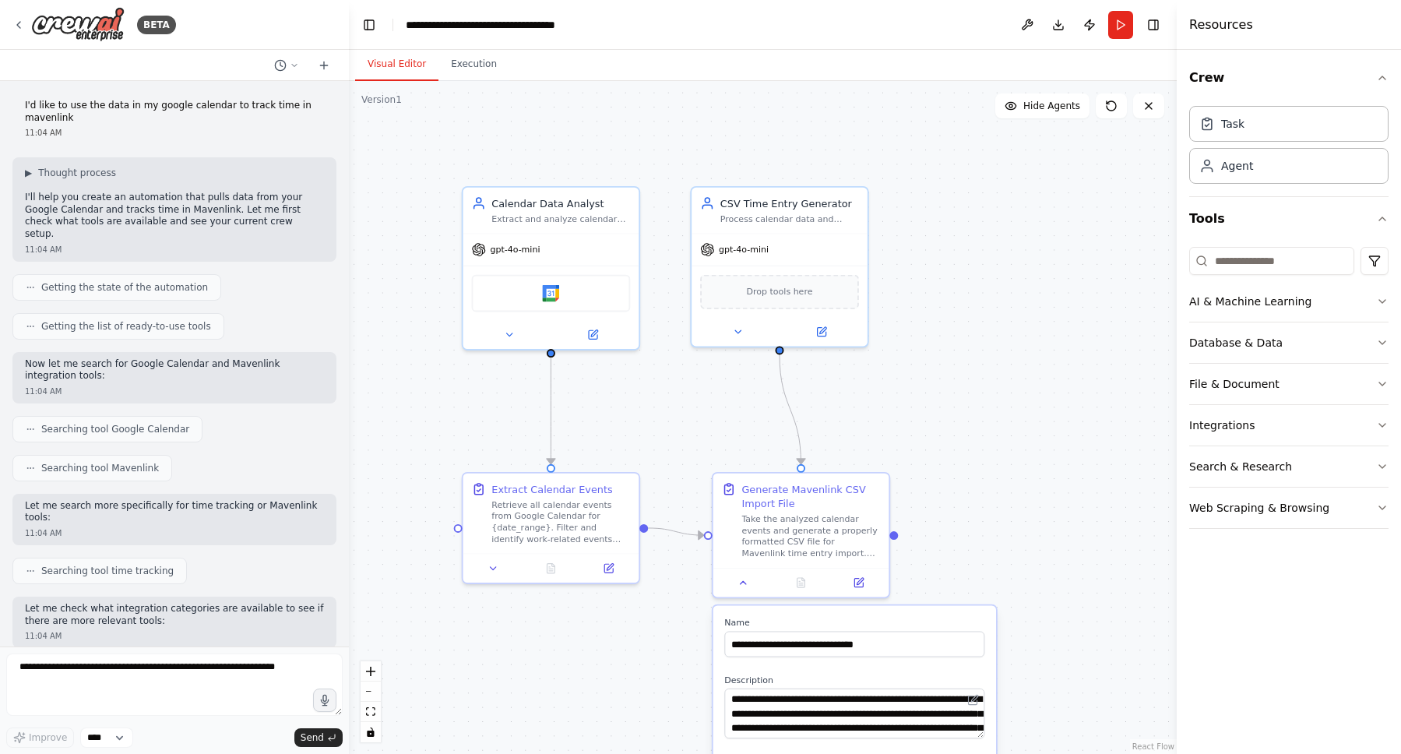 This screenshot has width=1401, height=754. Describe the element at coordinates (107, 571) in the screenshot. I see `span: Searching tool time tracking` at that location.